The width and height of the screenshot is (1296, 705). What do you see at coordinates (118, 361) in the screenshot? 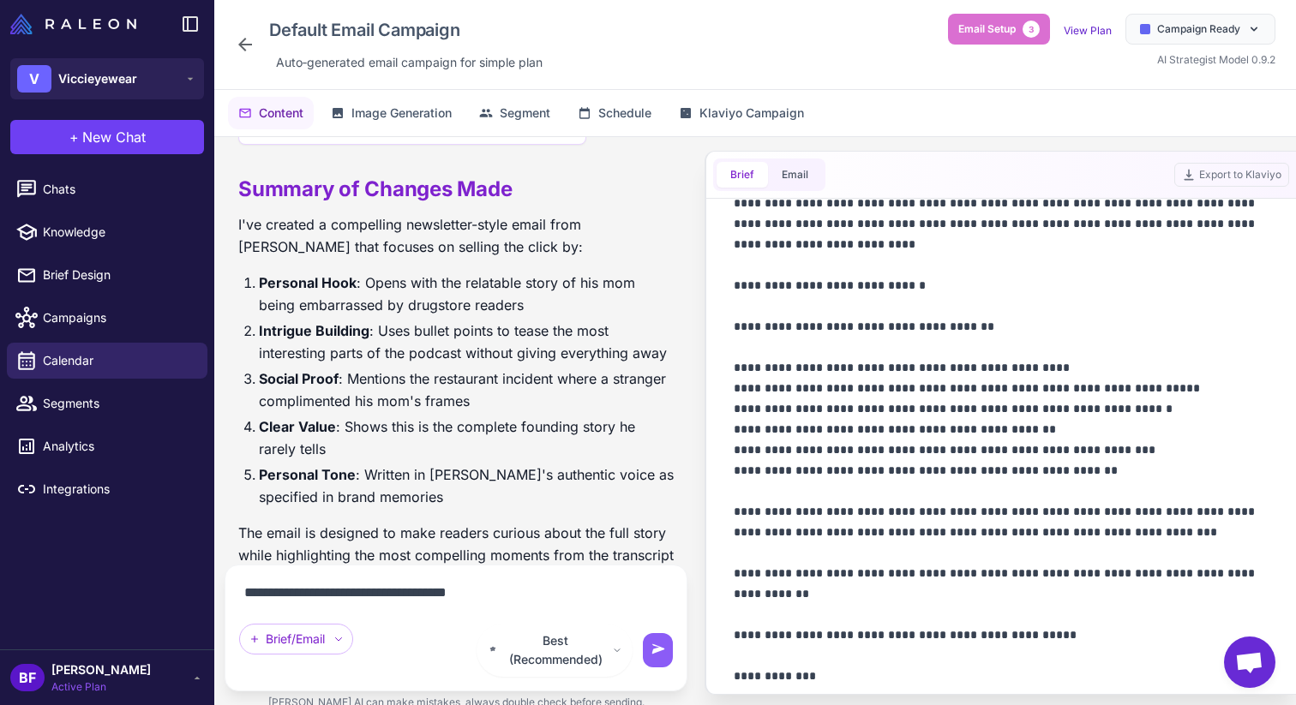
I see `span: Calendar` at bounding box center [118, 361].